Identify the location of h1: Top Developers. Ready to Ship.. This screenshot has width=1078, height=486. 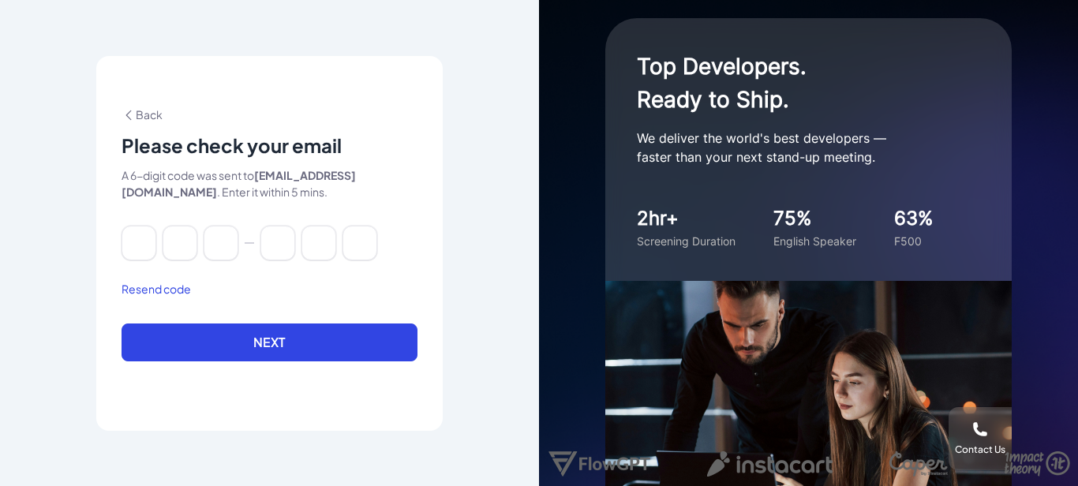
(795, 83).